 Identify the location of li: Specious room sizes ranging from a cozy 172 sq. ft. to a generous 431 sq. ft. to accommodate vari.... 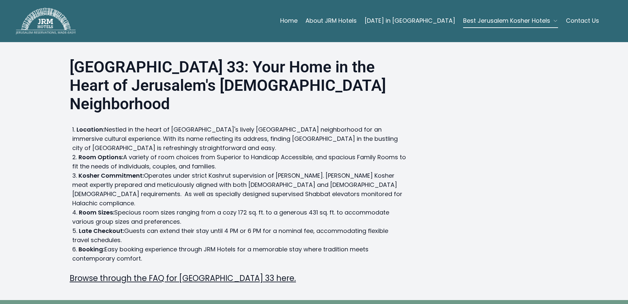
(239, 217).